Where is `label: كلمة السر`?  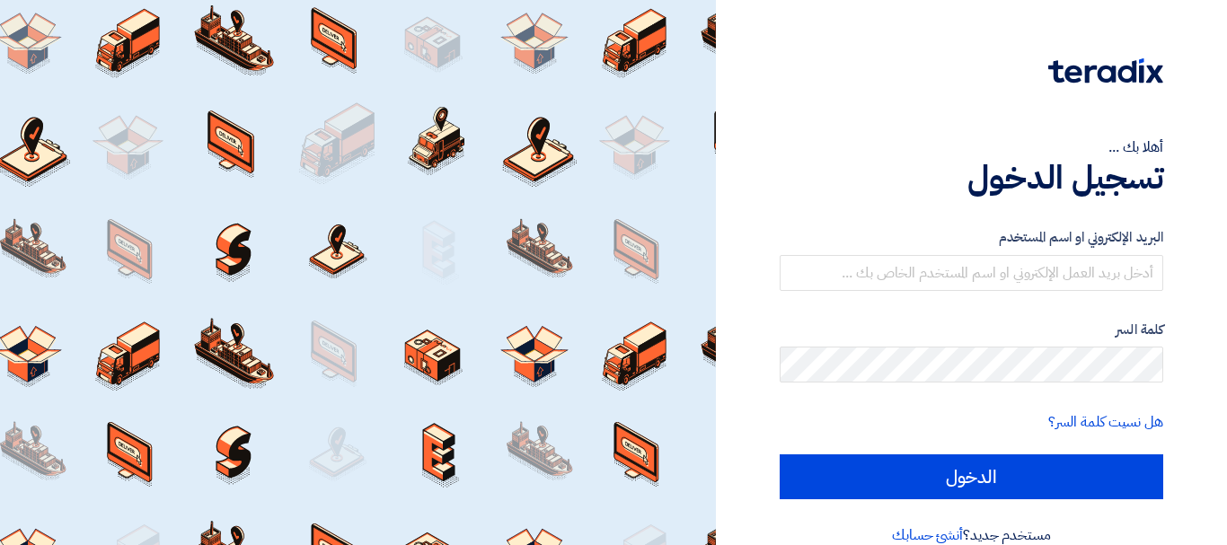
label: كلمة السر is located at coordinates (971, 330).